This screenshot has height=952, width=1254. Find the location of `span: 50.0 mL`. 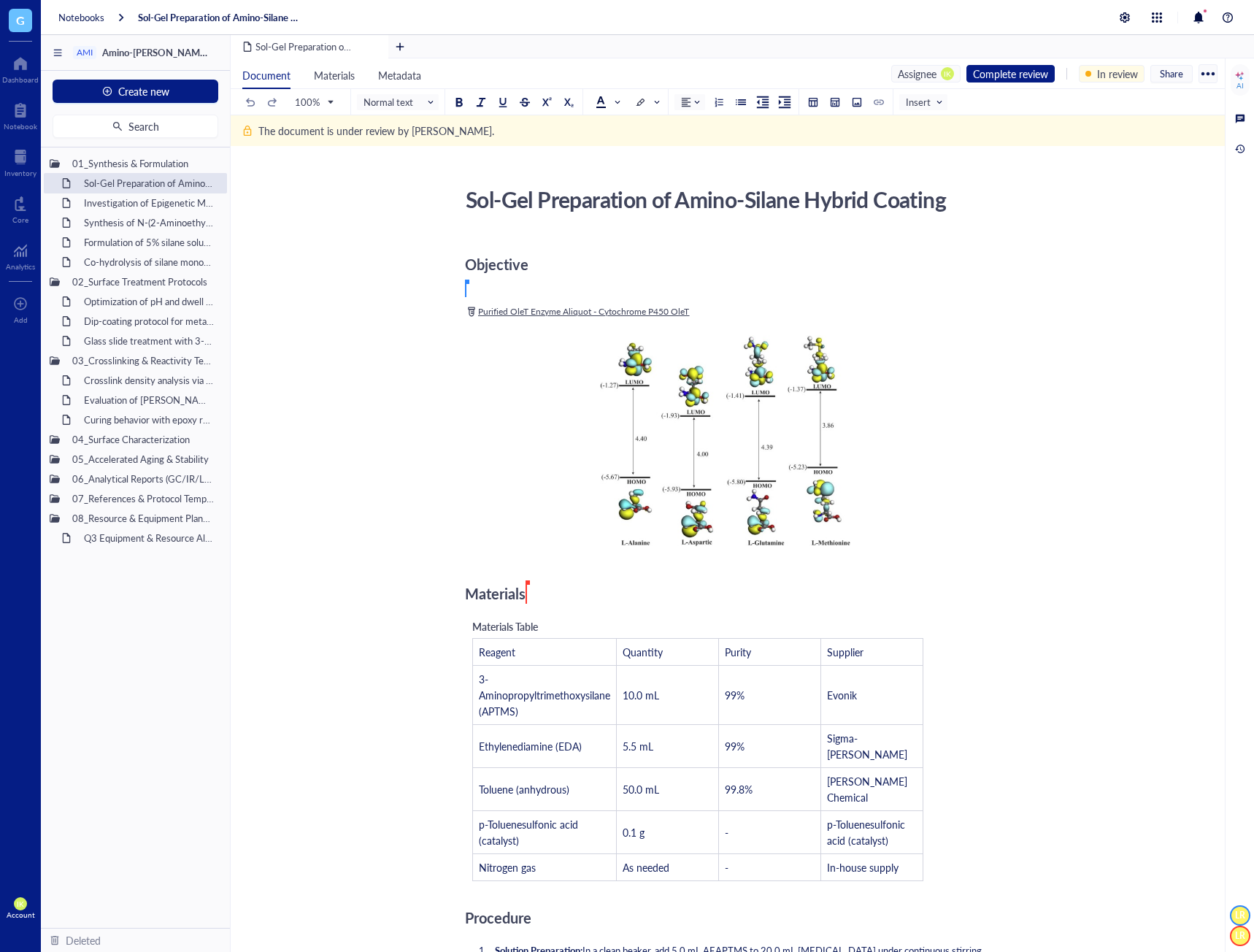

span: 50.0 mL is located at coordinates (641, 790).